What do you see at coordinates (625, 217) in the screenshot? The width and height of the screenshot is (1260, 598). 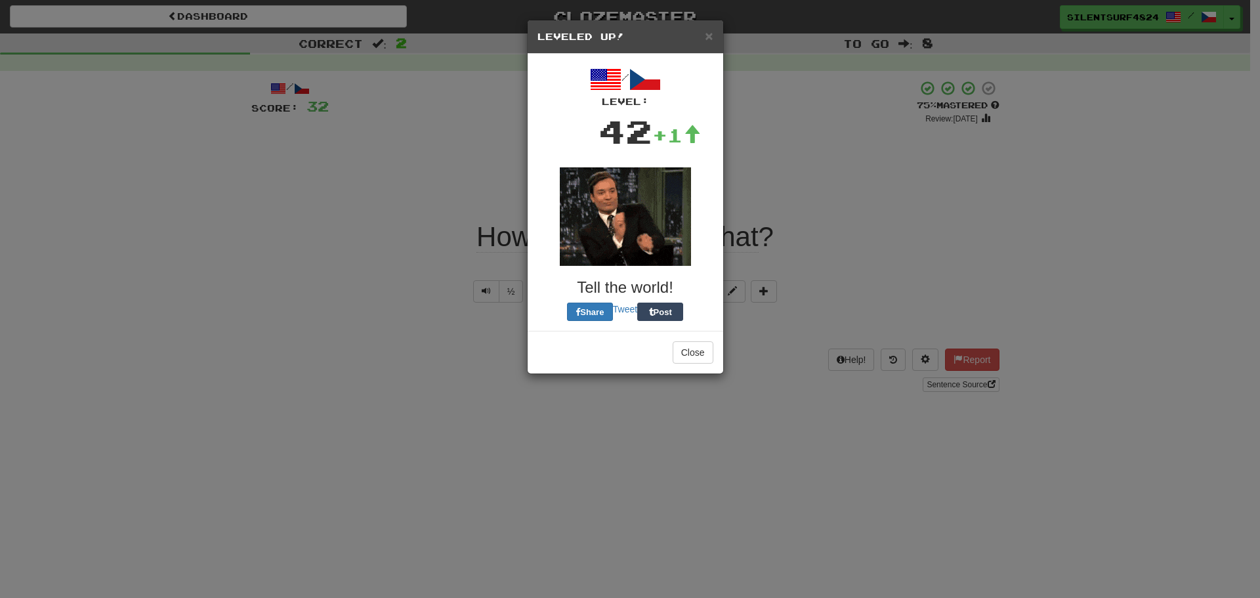 I see `img: fallon-a20d7af9049159056f982dd0e4b796b9edb7b1d2ba2b0a6725921925e8bac842.gif` at bounding box center [625, 217].